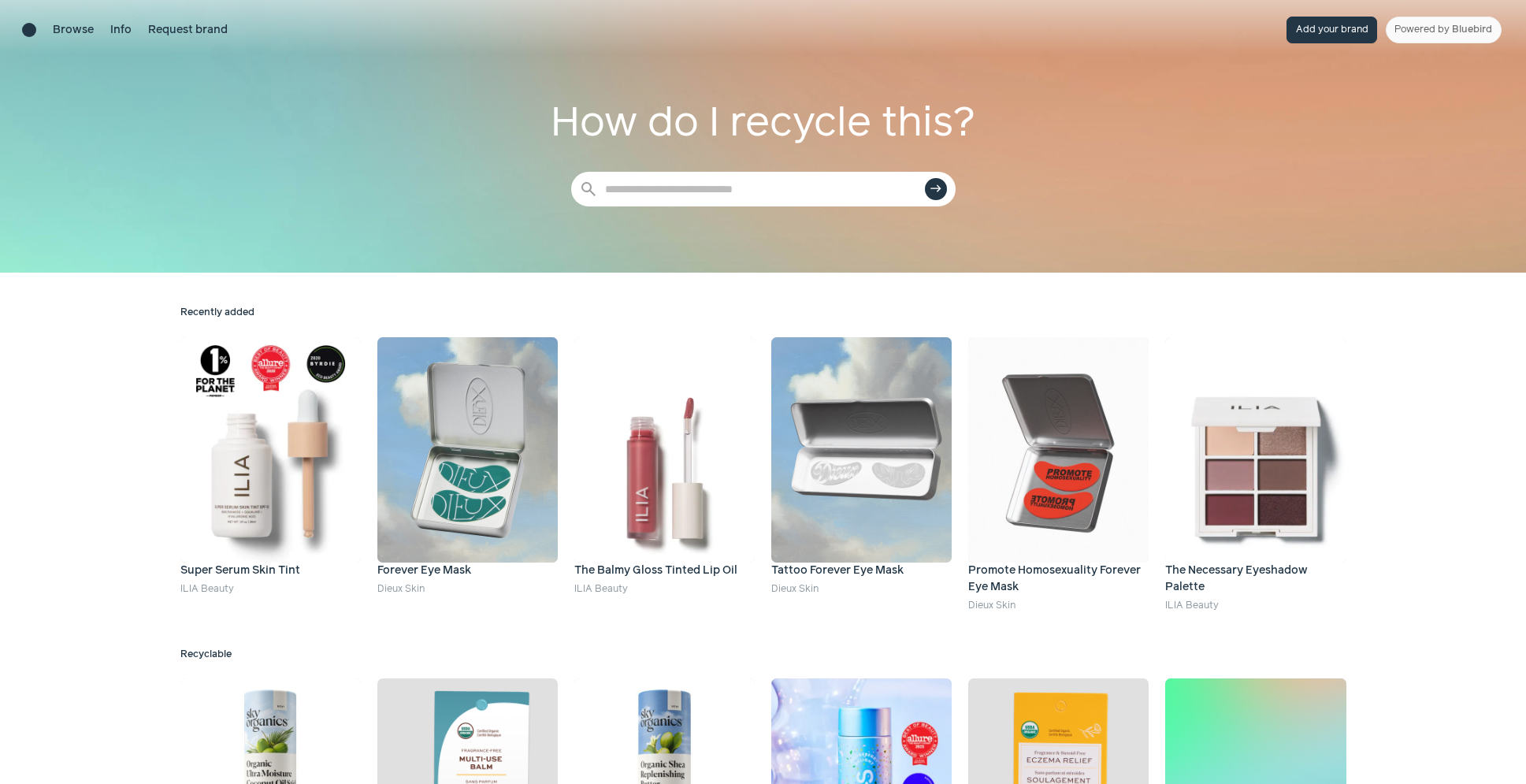  Describe the element at coordinates (1472, 29) in the screenshot. I see `span: Bluebird` at that location.